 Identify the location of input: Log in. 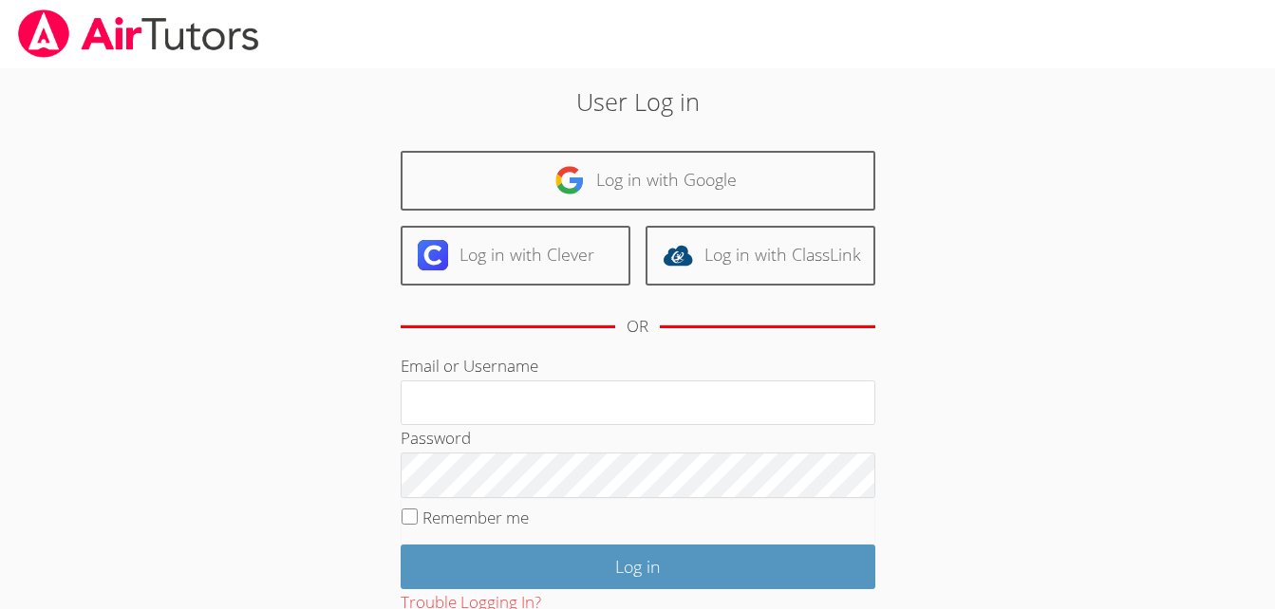
(638, 567).